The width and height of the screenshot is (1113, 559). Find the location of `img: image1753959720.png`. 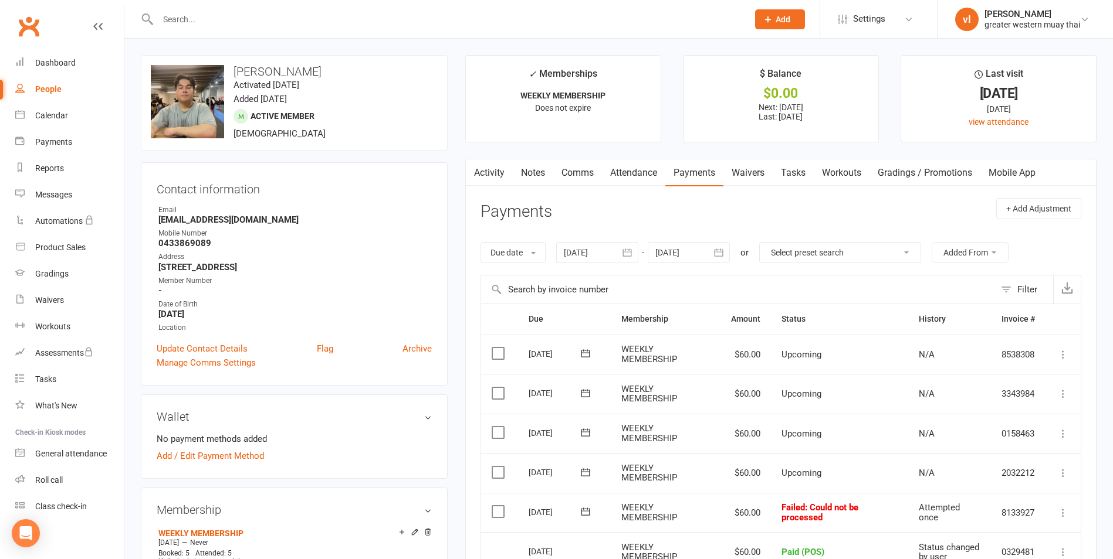

img: image1753959720.png is located at coordinates (187, 101).